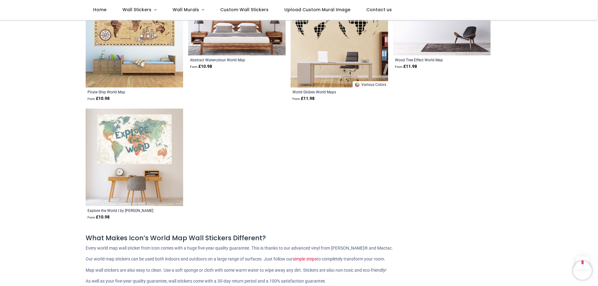 This screenshot has width=598, height=286. I want to click on a: Wood Tree Effect World Map, so click(432, 60).